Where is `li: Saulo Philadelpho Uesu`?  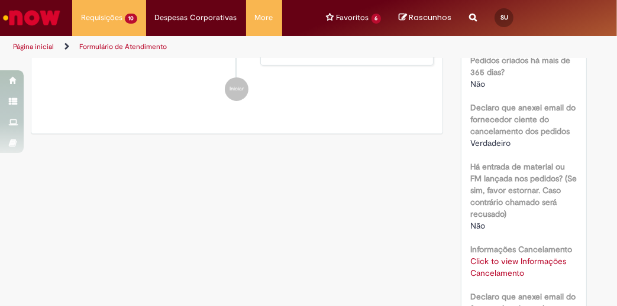 li: Saulo Philadelpho Uesu is located at coordinates (237, 38).